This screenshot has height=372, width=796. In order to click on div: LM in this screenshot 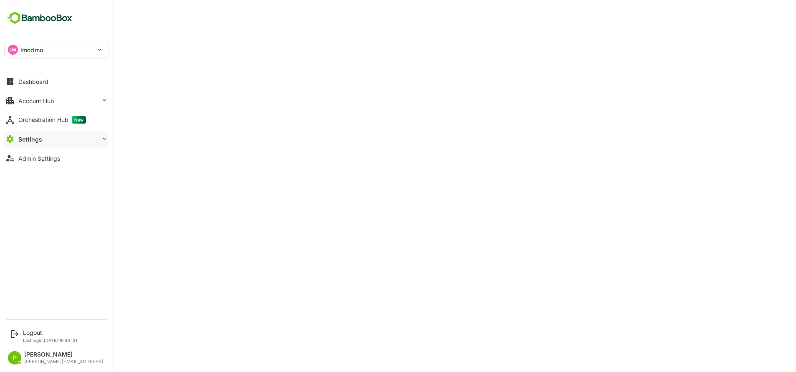, I will do `click(13, 50)`.